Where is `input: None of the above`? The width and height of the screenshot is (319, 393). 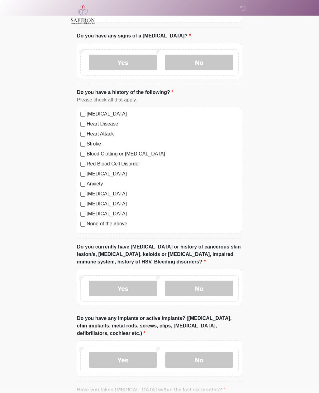 input: None of the above is located at coordinates (83, 224).